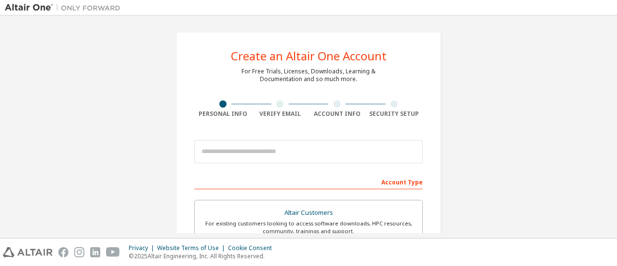 The width and height of the screenshot is (617, 266). I want to click on div: Cookie Consent, so click(253, 248).